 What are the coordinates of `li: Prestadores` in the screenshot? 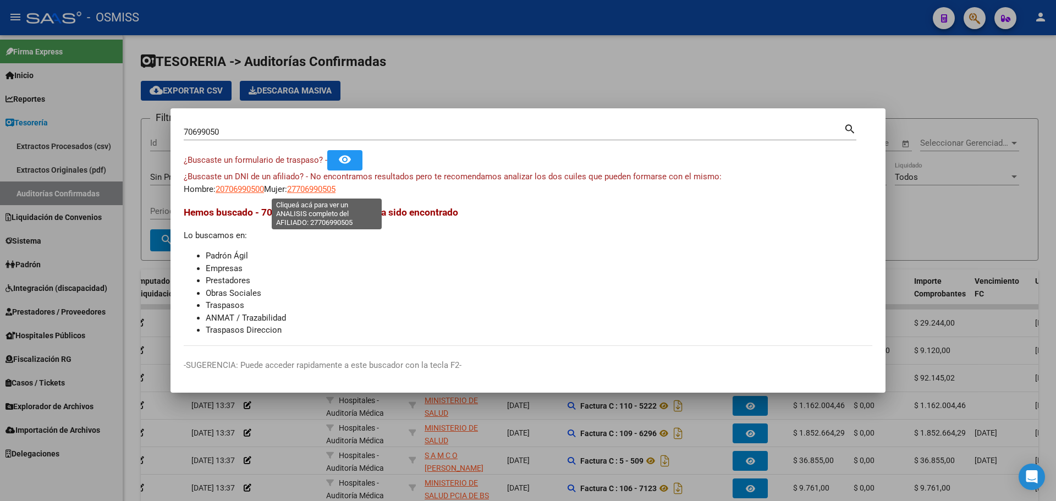 It's located at (539, 281).